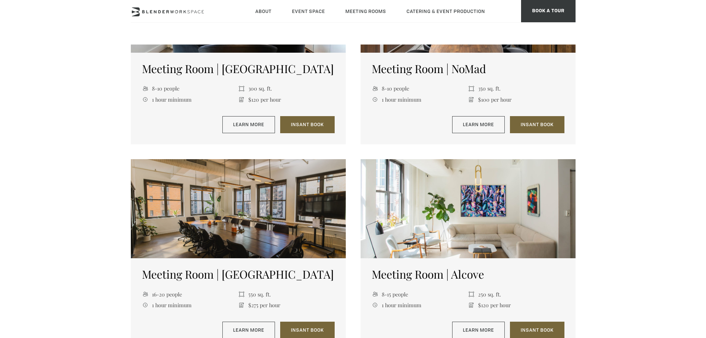 This screenshot has height=338, width=706. What do you see at coordinates (516, 294) in the screenshot?
I see `li: 250 sq. ft.` at bounding box center [516, 294].